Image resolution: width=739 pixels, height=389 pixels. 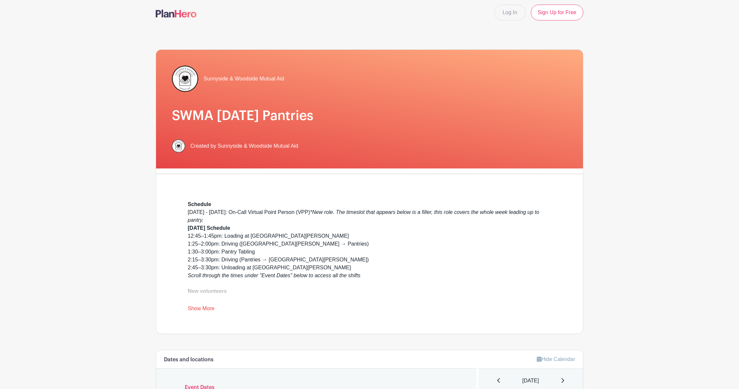 What do you see at coordinates (363, 216) in the screenshot?
I see `em: *New role. The timeslot that appears below is a filler, this role covers the whole week leading u...` at bounding box center [363, 216].